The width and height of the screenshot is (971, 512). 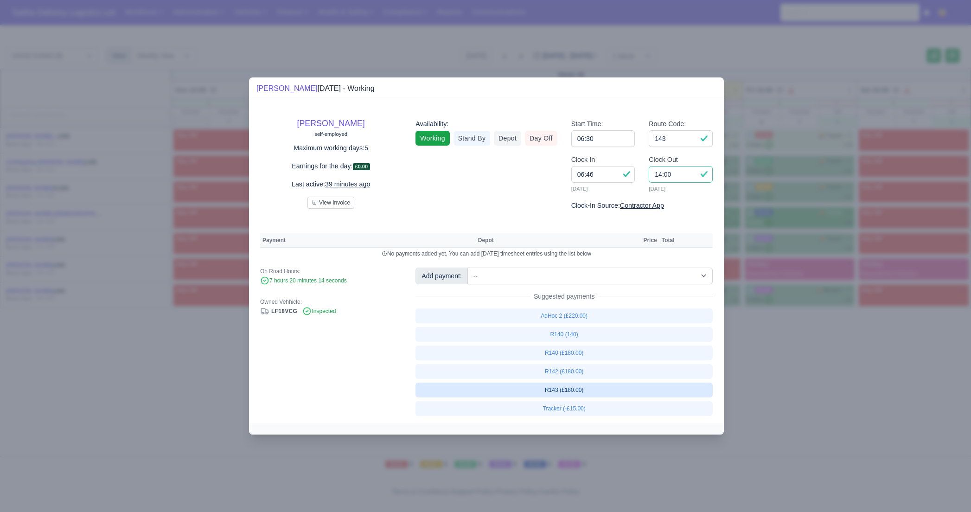 What do you see at coordinates (330, 184) in the screenshot?
I see `p: Last active:` at bounding box center [330, 184].